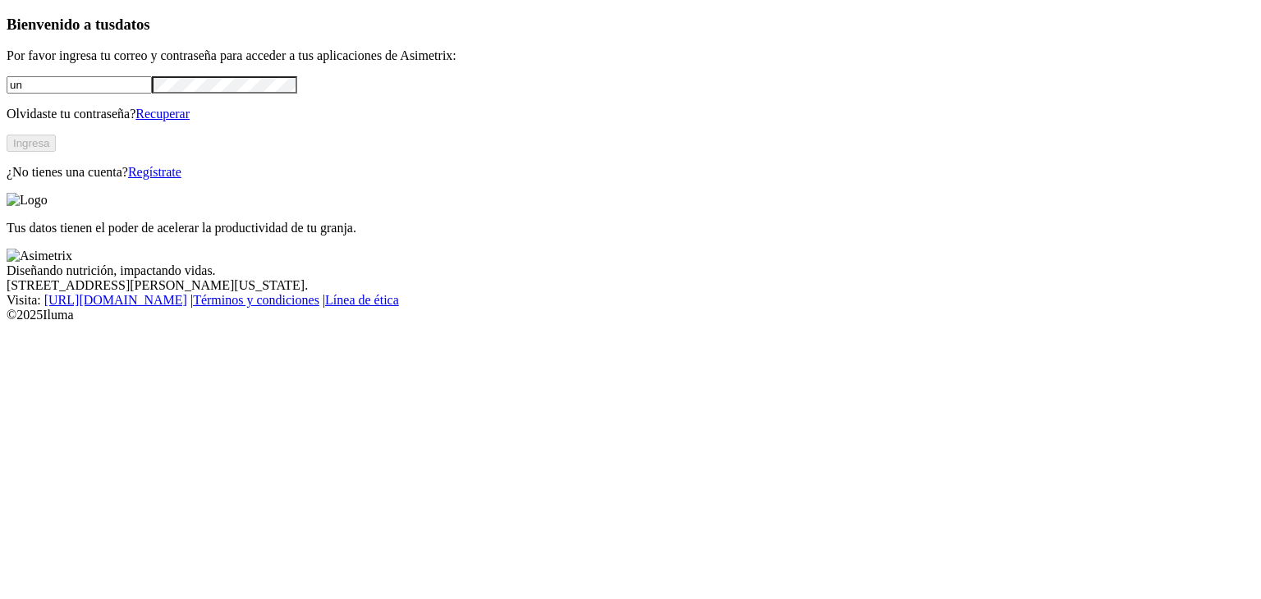 This screenshot has height=599, width=1261. Describe the element at coordinates (630, 56) in the screenshot. I see `p: Por favor ingresa tu correo y contraseña para acceder a tus aplicaciones de Asimetrix:` at that location.